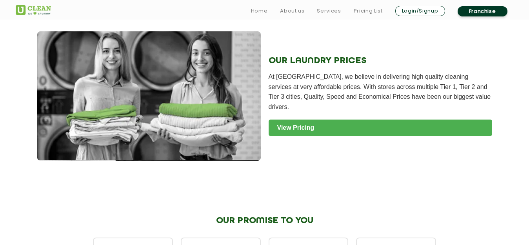 The image size is (529, 245). What do you see at coordinates (259, 11) in the screenshot?
I see `a: Home` at bounding box center [259, 11].